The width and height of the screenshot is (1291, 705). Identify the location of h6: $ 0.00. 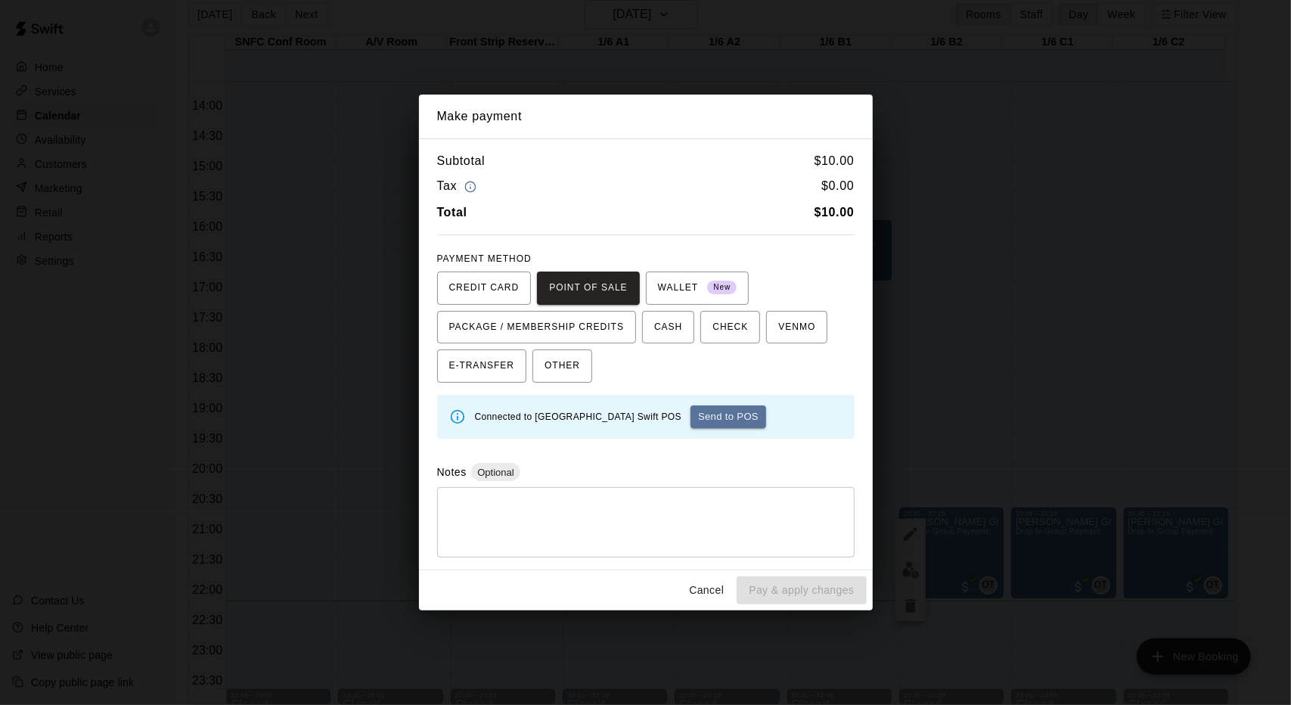
(837, 186).